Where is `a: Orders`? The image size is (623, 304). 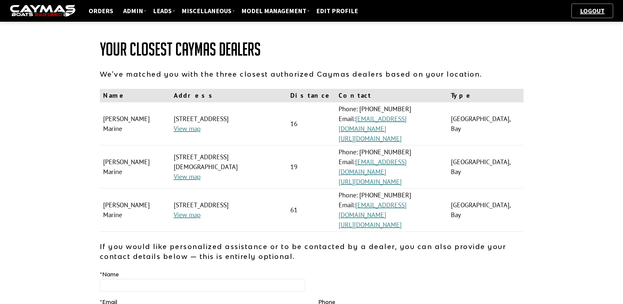
a: Orders is located at coordinates (101, 11).